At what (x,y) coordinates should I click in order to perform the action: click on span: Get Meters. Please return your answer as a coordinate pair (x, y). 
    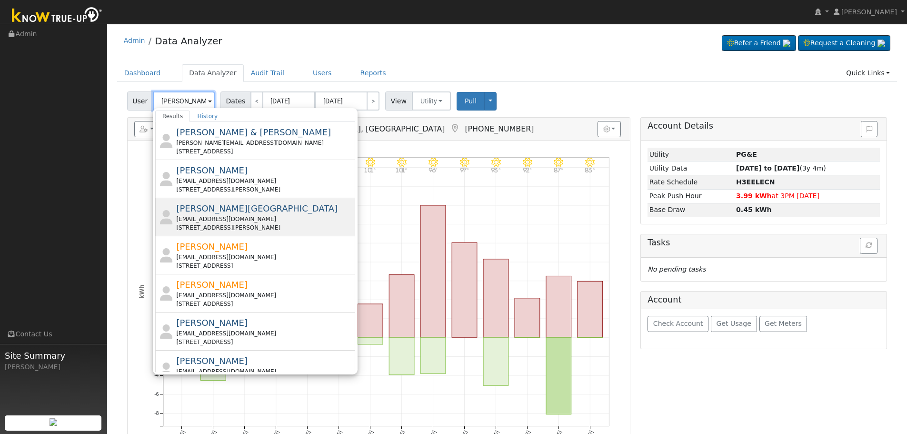
    Looking at the image, I should click on (783, 323).